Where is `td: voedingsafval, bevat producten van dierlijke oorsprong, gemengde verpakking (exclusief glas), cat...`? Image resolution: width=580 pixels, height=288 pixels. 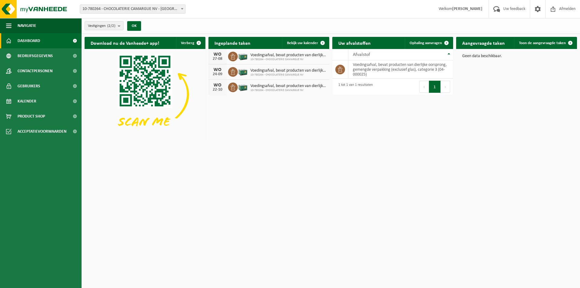 td: voedingsafval, bevat producten van dierlijke oorsprong, gemengde verpakking (exclusief glas), cat... is located at coordinates (401, 69).